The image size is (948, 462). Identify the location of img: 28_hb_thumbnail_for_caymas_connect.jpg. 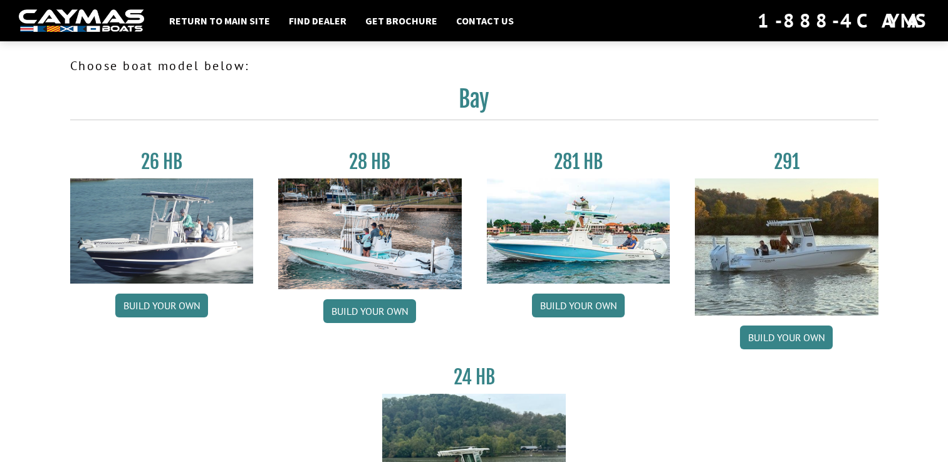
(369, 234).